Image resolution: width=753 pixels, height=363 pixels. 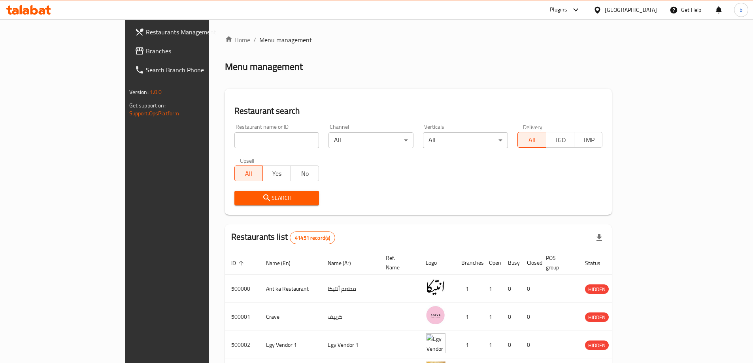 What do you see at coordinates (277, 198) in the screenshot?
I see `span: Search` at bounding box center [277, 198].